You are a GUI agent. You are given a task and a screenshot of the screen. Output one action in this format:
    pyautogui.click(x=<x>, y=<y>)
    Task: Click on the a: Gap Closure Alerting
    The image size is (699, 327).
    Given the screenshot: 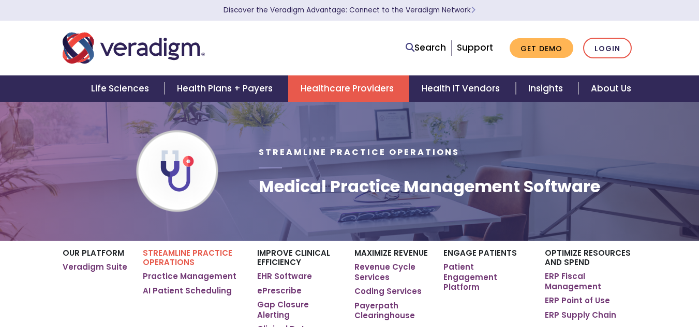 What is the action you would take?
    pyautogui.click(x=298, y=310)
    